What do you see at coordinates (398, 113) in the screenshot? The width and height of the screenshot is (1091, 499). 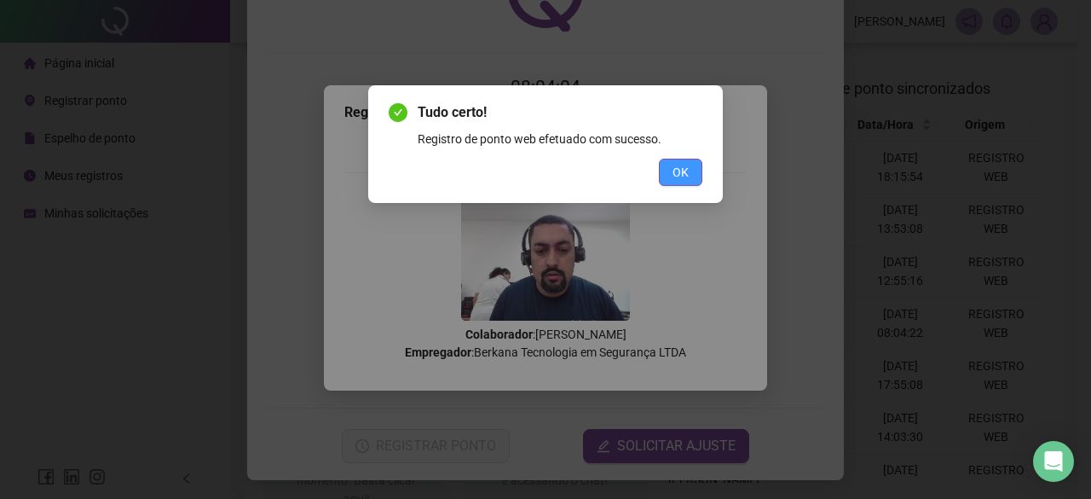 I see `span: check-circle` at bounding box center [398, 113].